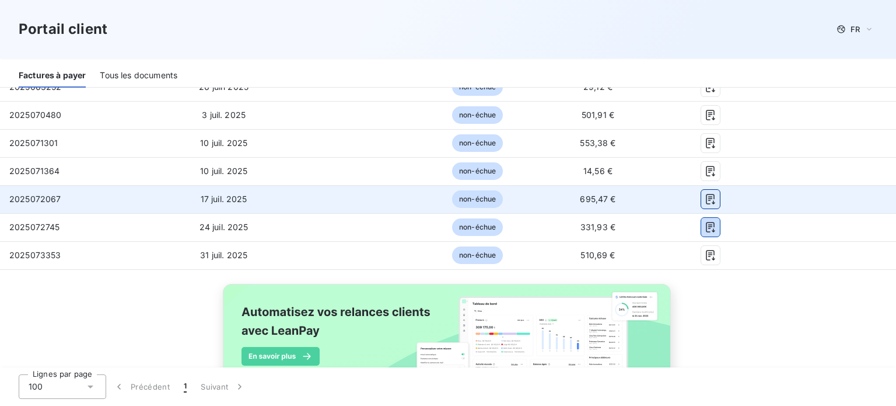  I want to click on button: Suivant, so click(223, 386).